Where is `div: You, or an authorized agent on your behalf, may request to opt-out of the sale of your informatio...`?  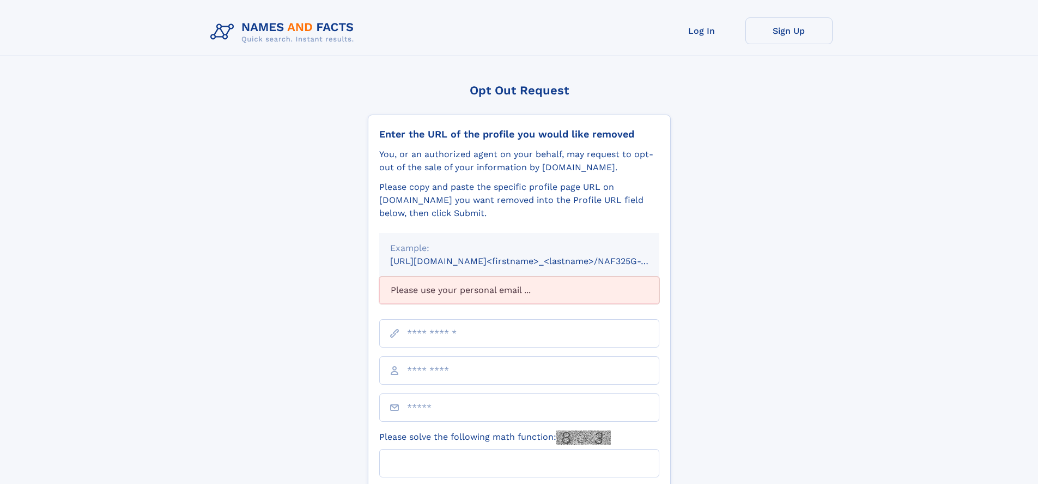 div: You, or an authorized agent on your behalf, may request to opt-out of the sale of your informatio... is located at coordinates (519, 161).